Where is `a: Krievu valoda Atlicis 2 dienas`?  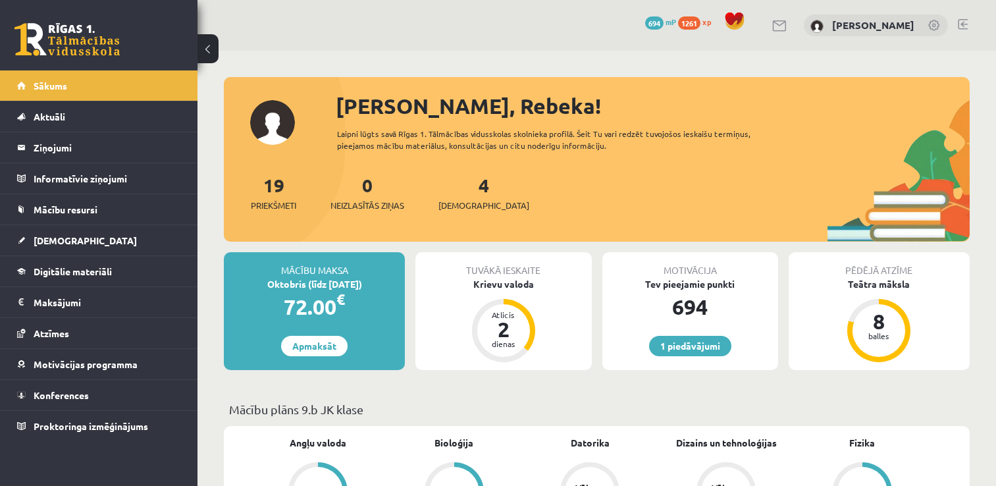 a: Krievu valoda Atlicis 2 dienas is located at coordinates (503, 321).